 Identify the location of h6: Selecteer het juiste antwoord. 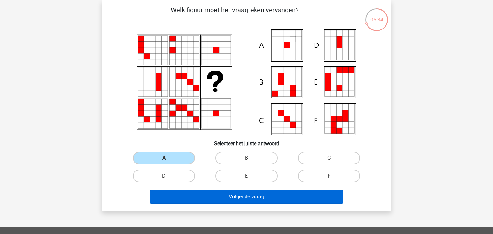
(246, 141).